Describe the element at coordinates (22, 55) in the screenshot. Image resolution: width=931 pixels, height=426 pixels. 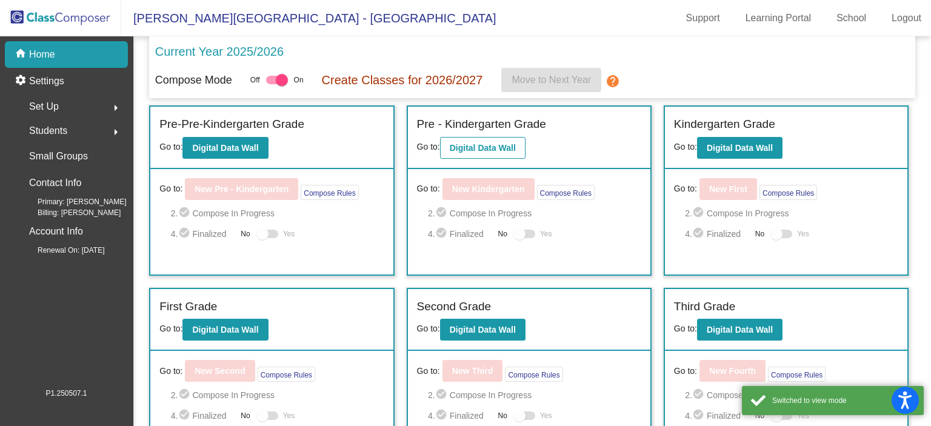
I see `mat-icon: home` at that location.